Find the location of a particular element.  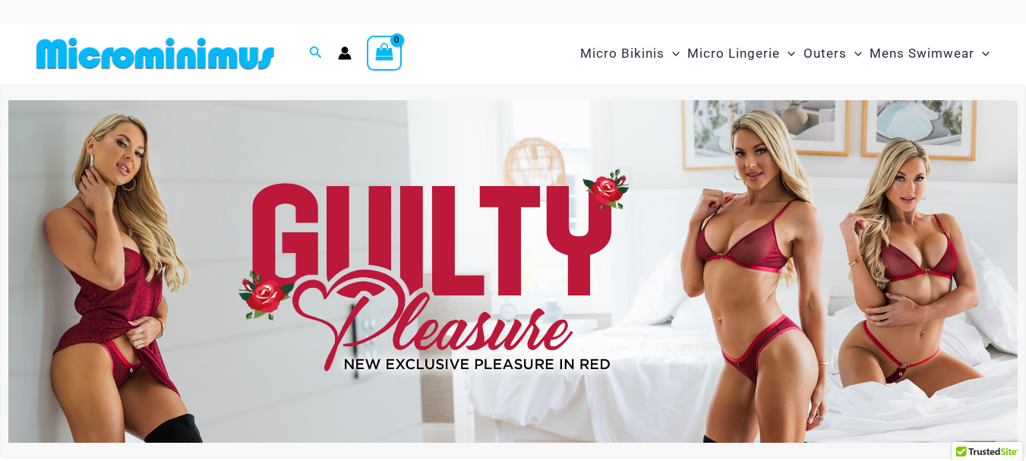

span: Micro Bikinis is located at coordinates (622, 53).